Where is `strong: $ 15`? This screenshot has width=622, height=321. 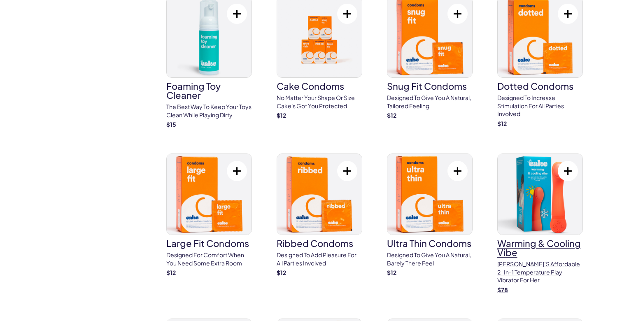
strong: $ 15 is located at coordinates (171, 124).